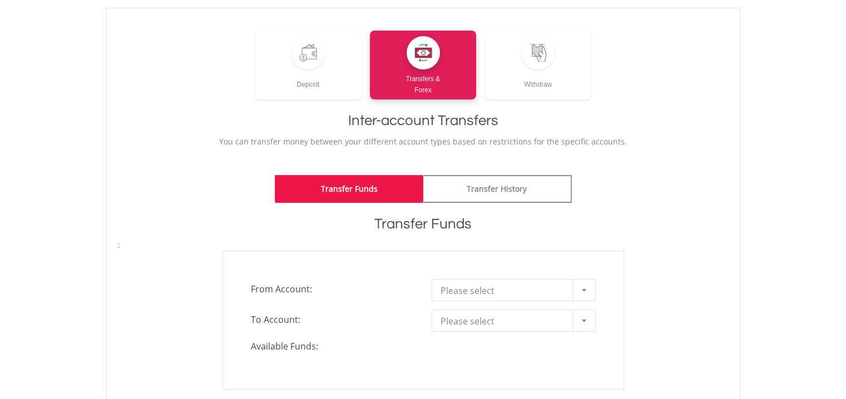 This screenshot has width=846, height=399. I want to click on div: Withdraw, so click(538, 80).